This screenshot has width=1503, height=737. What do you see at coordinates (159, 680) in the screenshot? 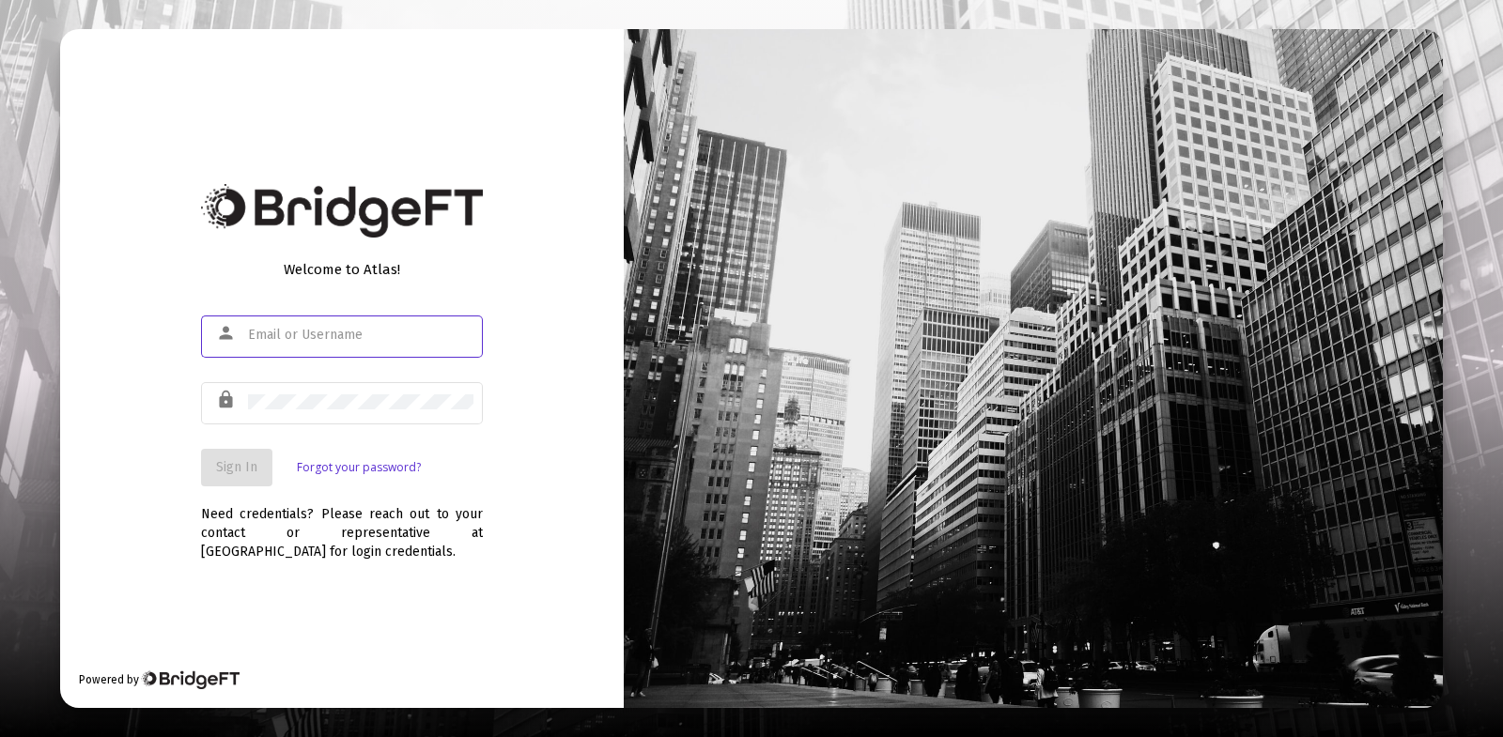
I see `div: Powered by` at bounding box center [159, 680].